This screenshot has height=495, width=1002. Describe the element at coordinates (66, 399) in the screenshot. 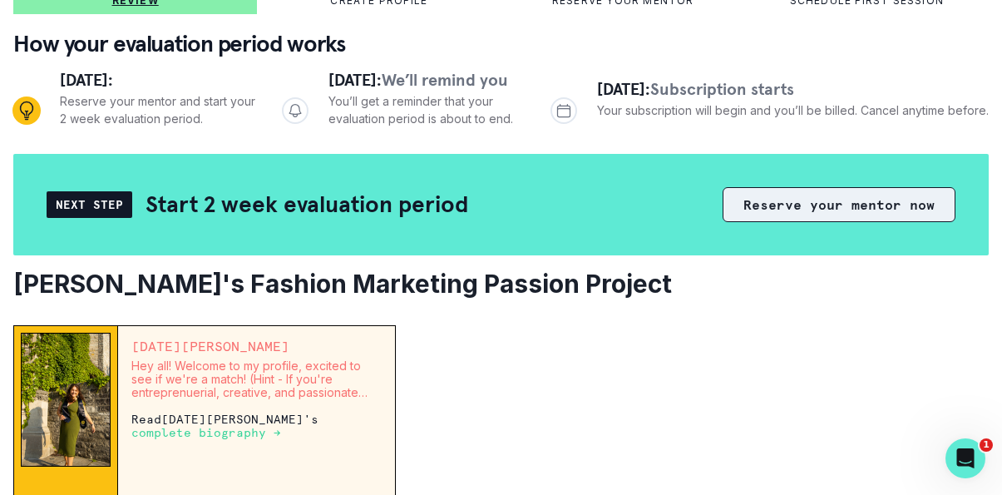

I see `img: Mentor Image` at that location.